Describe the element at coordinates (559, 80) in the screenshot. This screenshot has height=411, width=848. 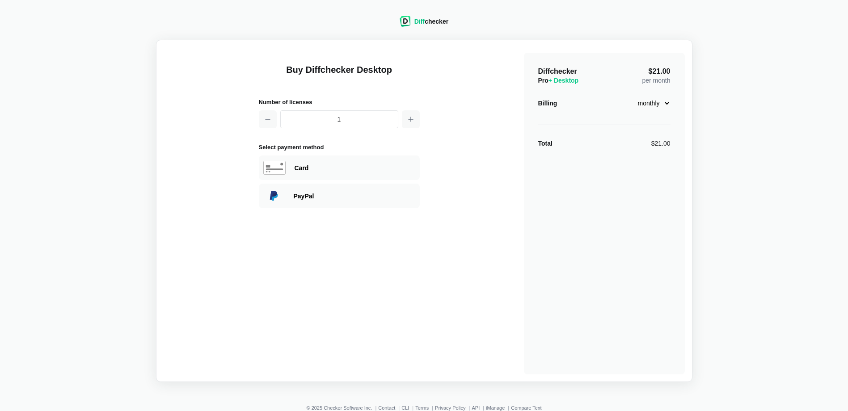
I see `span: Pro` at that location.